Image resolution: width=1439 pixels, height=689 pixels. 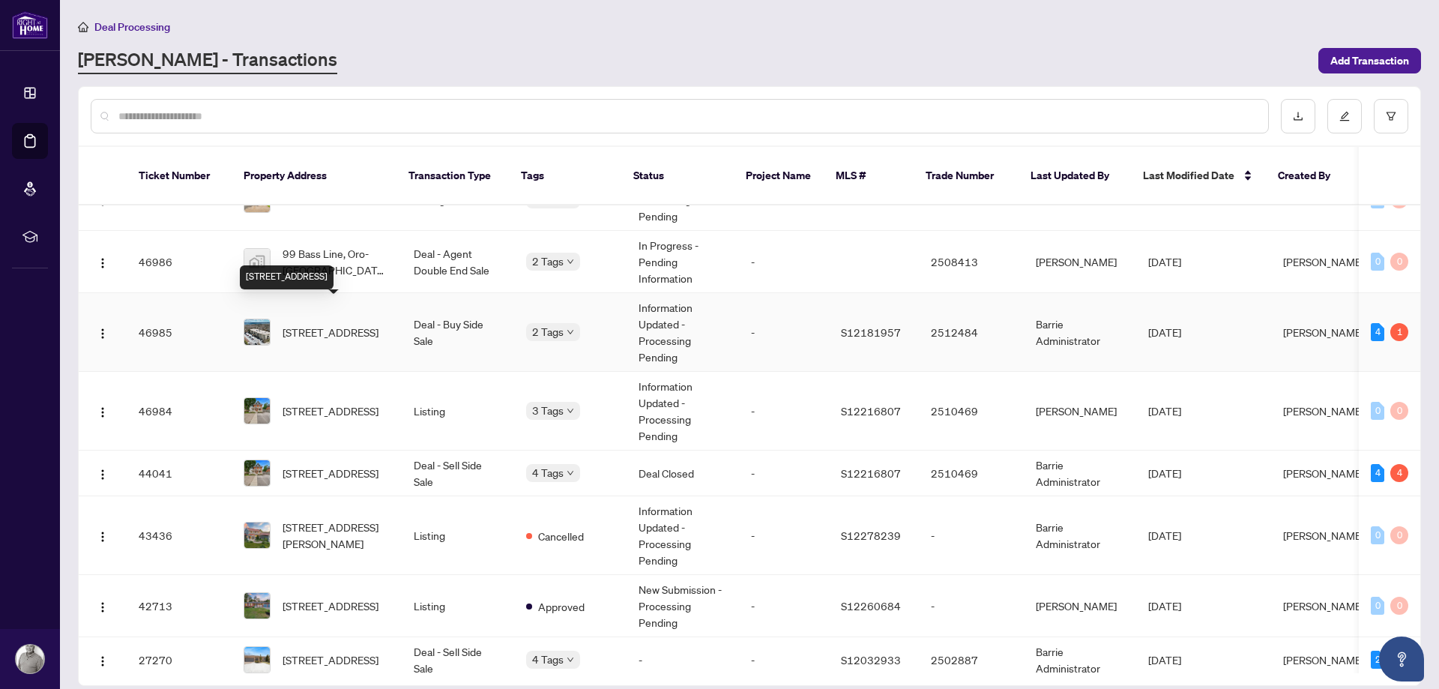 What do you see at coordinates (83, 27) in the screenshot?
I see `span: home` at bounding box center [83, 27].